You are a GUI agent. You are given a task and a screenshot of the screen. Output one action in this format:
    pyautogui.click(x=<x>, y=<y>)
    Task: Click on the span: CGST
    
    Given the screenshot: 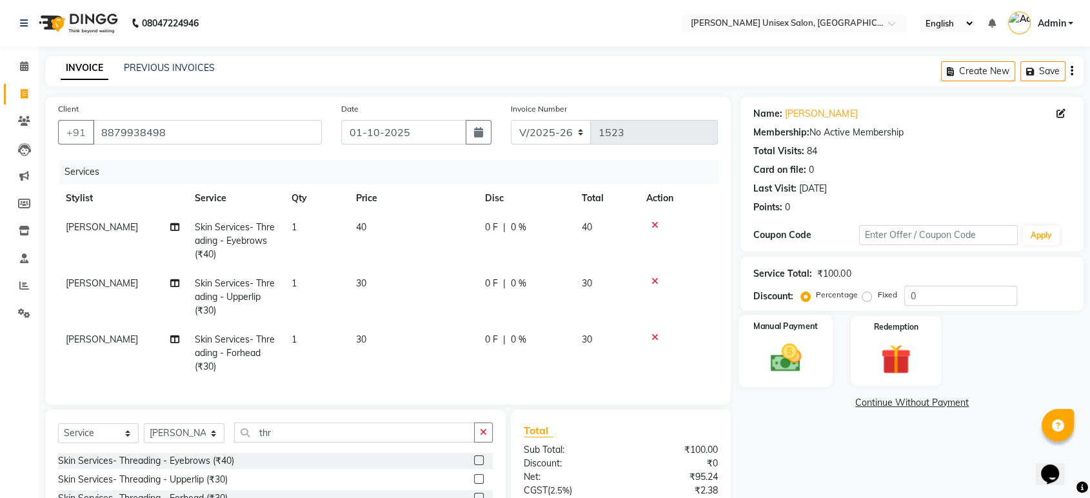 What is the action you would take?
    pyautogui.click(x=535, y=490)
    